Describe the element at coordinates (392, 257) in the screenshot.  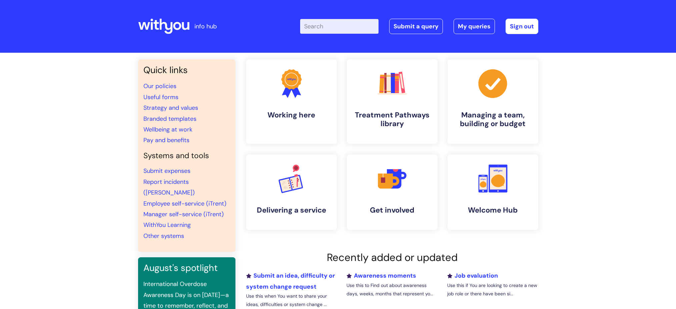
I see `h2: Recently added or updated` at that location.